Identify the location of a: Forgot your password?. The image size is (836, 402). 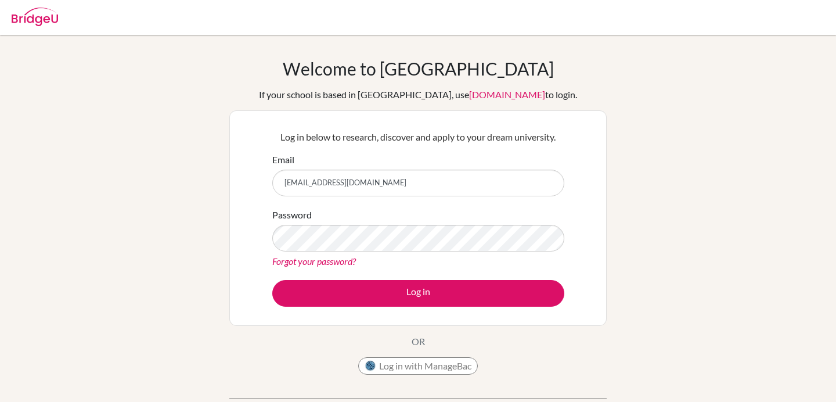
(314, 261).